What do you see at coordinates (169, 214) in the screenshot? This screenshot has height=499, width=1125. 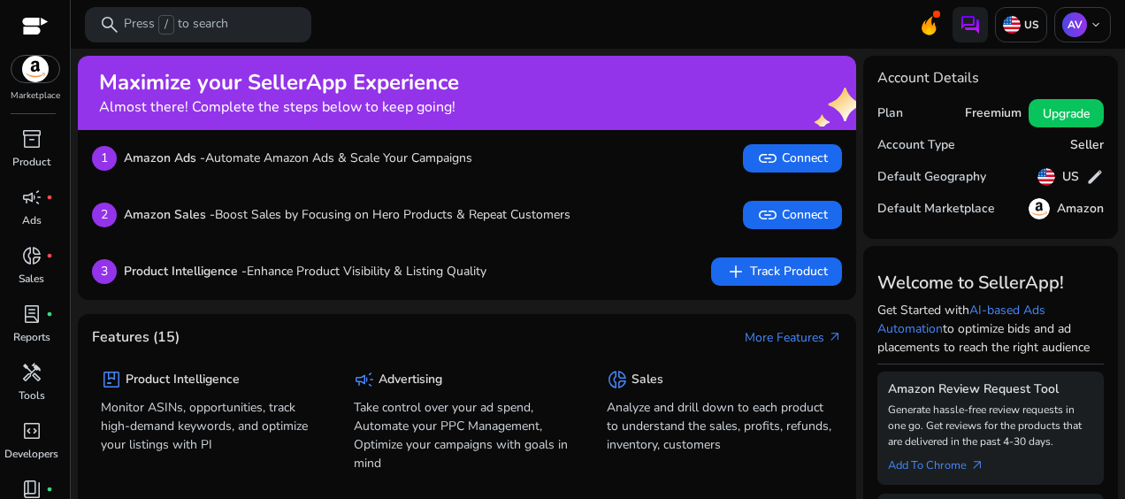 I see `b: Amazon Sales -` at bounding box center [169, 214].